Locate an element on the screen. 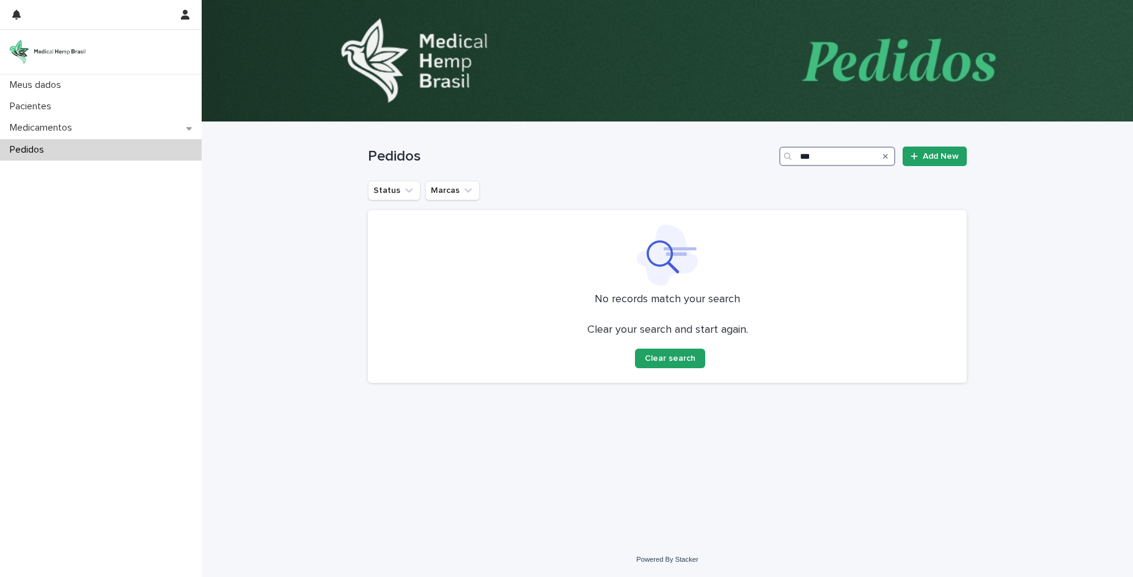 This screenshot has width=1133, height=577. button: Marcas is located at coordinates (452, 191).